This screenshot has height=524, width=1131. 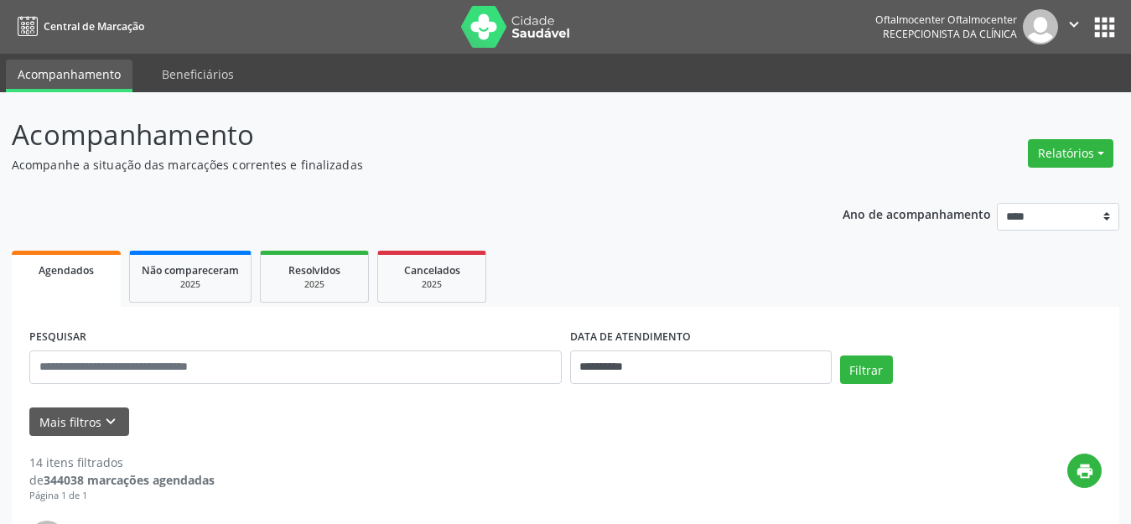 What do you see at coordinates (78, 26) in the screenshot?
I see `a: Central de Marcação` at bounding box center [78, 26].